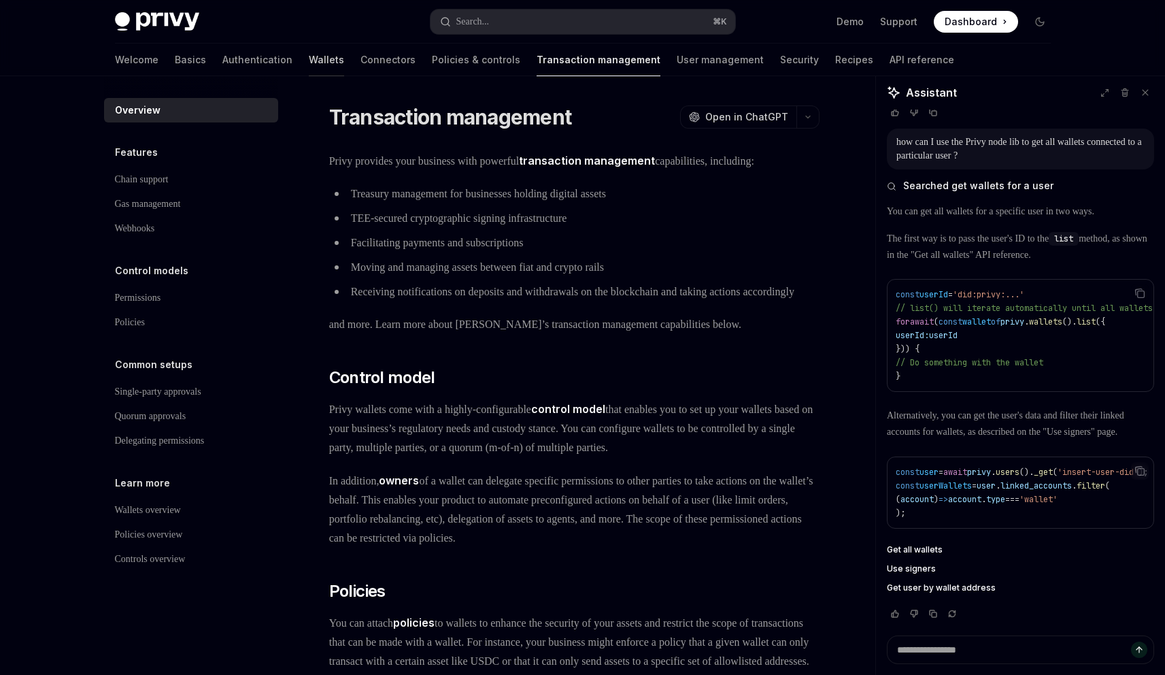 The image size is (1165, 675). Describe the element at coordinates (142, 483) in the screenshot. I see `h5: Learn more` at that location.